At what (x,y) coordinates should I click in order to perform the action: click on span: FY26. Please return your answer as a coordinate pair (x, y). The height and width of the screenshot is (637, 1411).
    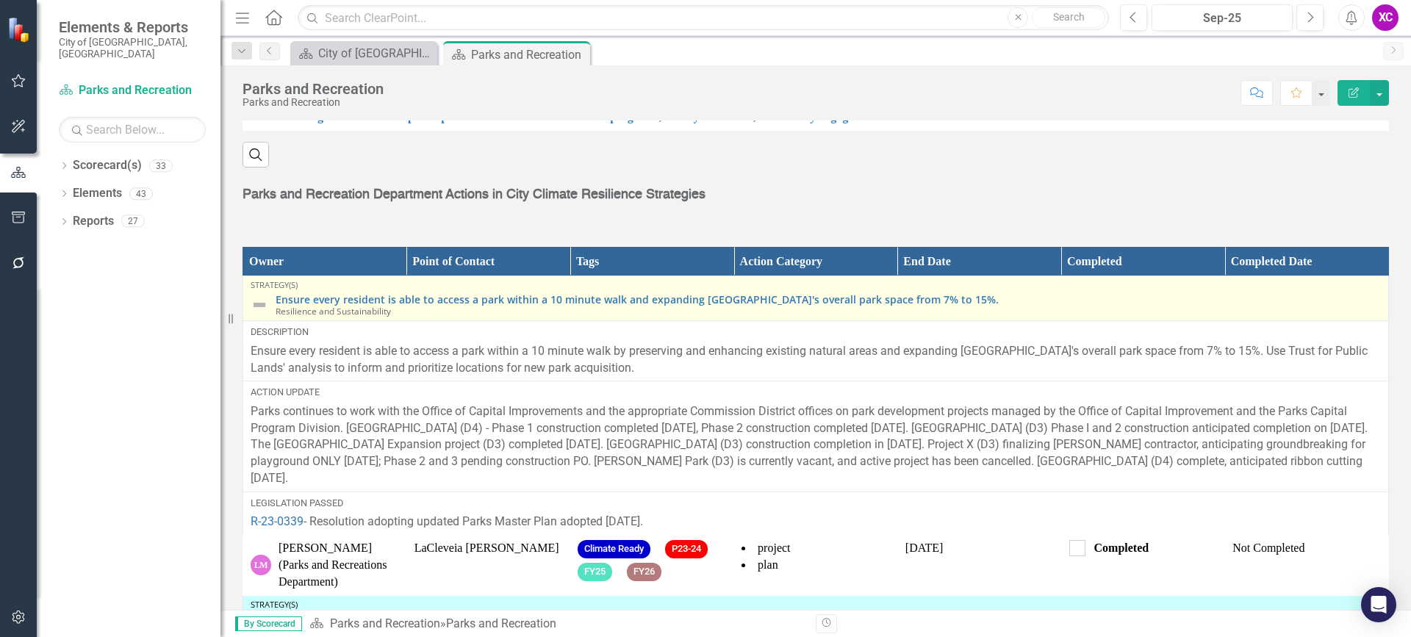
    Looking at the image, I should click on (644, 572).